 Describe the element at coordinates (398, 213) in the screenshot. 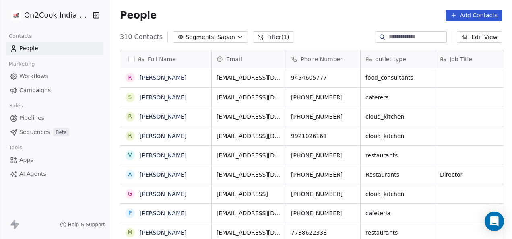

I see `span: cafeteria` at that location.